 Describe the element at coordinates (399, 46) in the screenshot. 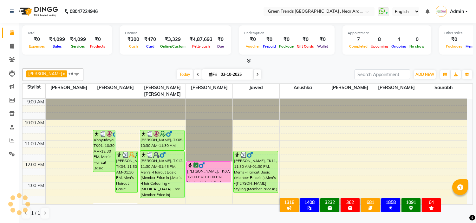

I see `span: Ongoing` at that location.